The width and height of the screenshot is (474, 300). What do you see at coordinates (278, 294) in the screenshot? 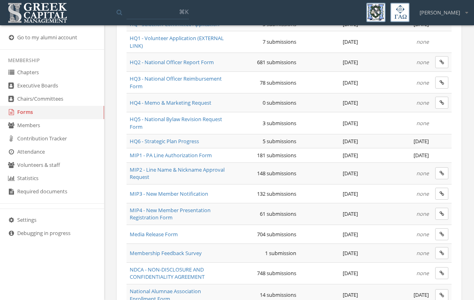
I see `span: 14 submissions` at bounding box center [278, 294].